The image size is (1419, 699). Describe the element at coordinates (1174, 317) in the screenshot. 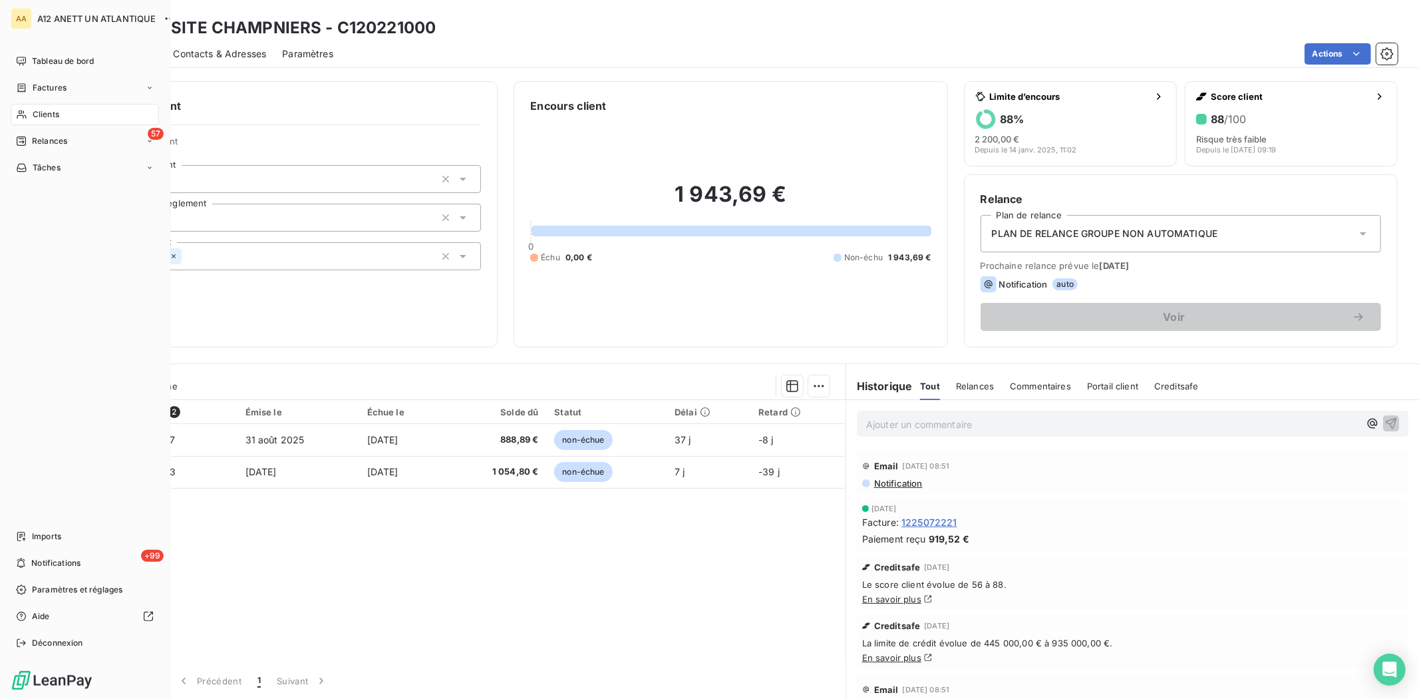

I see `span: Voir` at that location.